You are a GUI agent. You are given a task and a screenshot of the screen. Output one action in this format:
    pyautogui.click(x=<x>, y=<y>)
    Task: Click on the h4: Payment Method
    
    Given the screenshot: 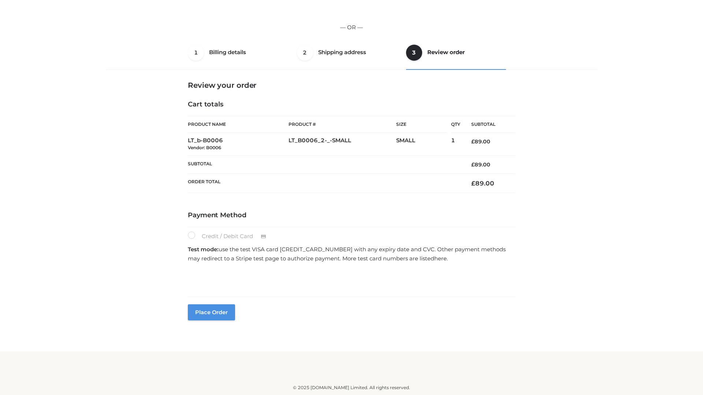 What is the action you would take?
    pyautogui.click(x=352, y=216)
    